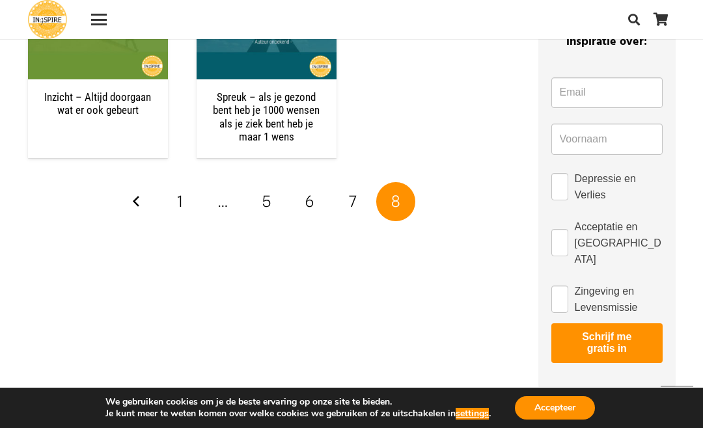 The image size is (703, 428). I want to click on span: Zingeving en Levensmissie, so click(618, 299).